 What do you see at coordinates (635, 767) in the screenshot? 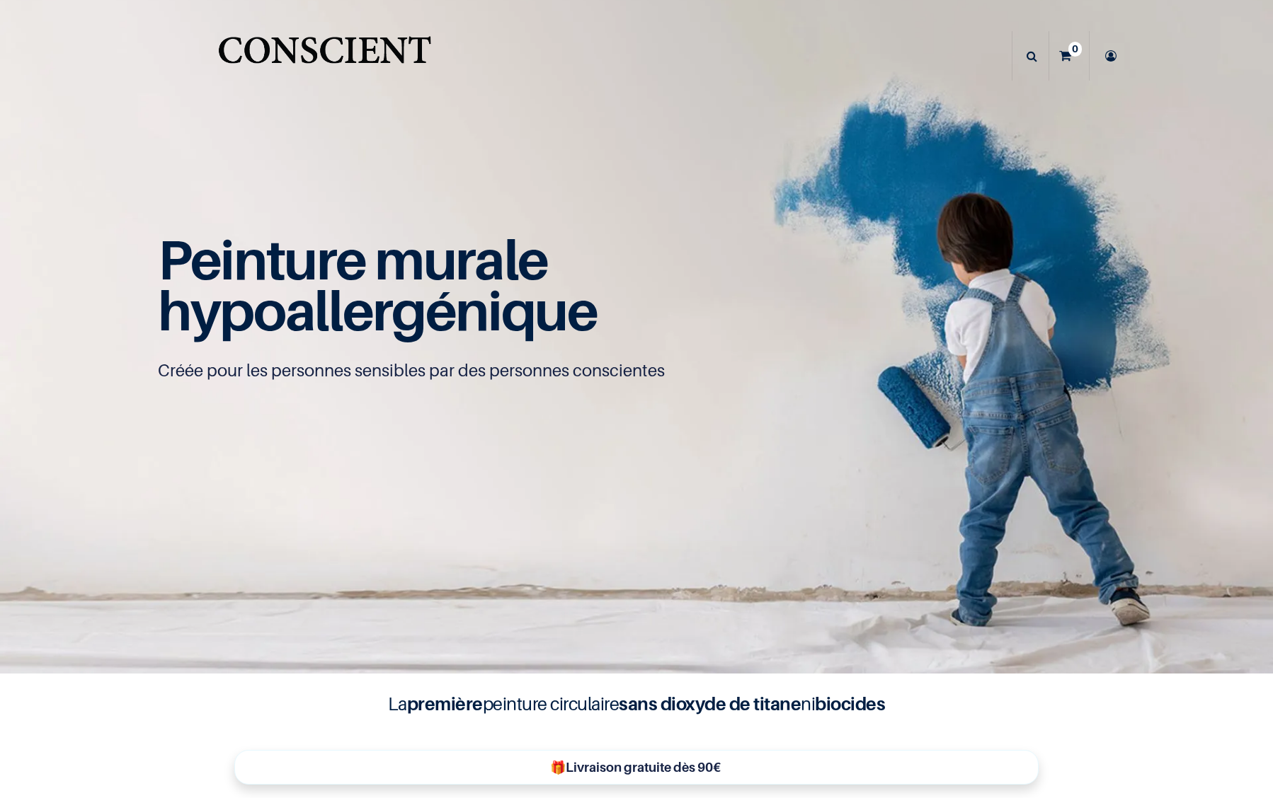
I see `b: 🎁Livraison gratuite dès 90€` at bounding box center [635, 767].